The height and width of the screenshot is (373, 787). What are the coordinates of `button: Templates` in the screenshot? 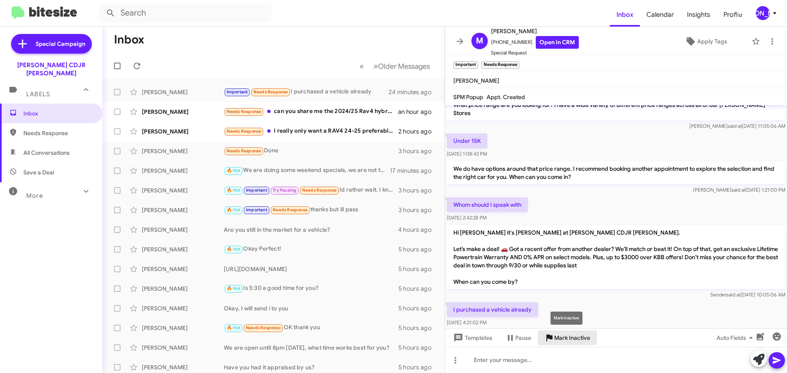 It's located at (472, 338).